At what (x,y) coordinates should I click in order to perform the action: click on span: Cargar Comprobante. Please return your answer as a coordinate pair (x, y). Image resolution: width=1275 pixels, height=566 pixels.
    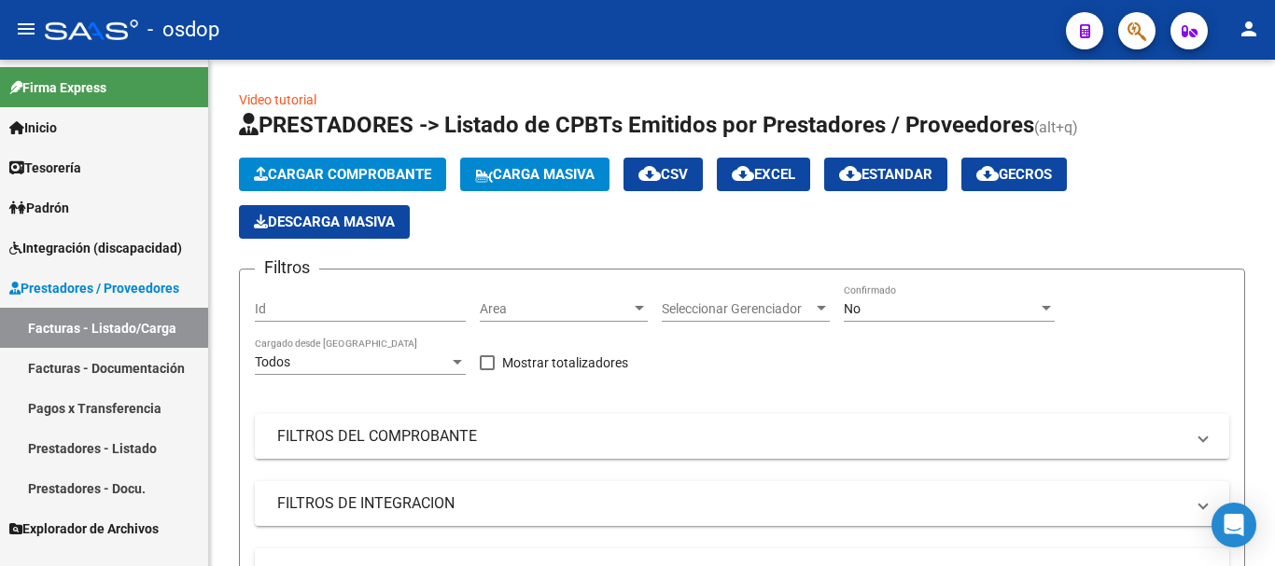
    Looking at the image, I should click on (342, 175).